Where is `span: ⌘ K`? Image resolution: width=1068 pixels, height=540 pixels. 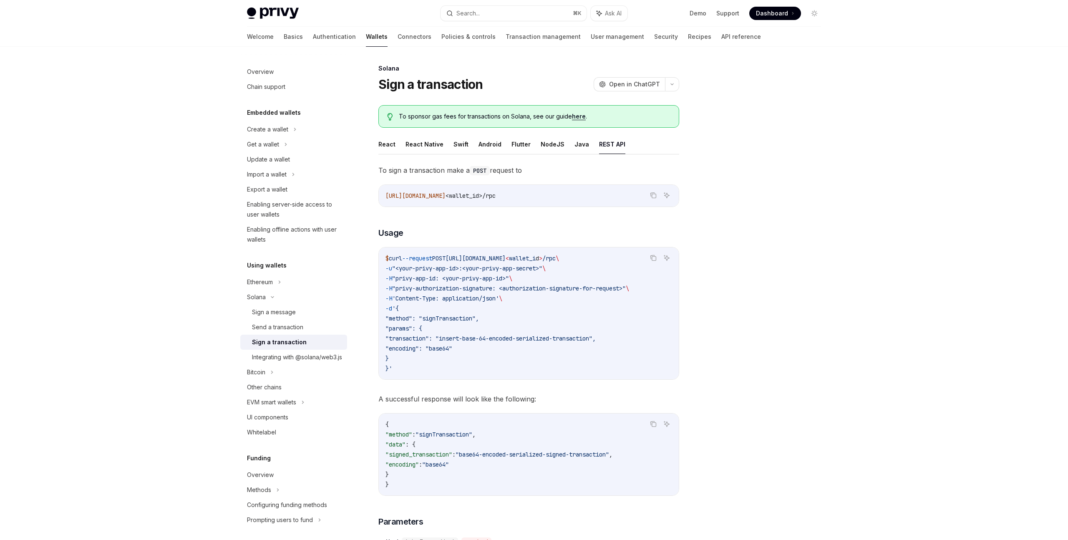 span: ⌘ K is located at coordinates (577, 13).